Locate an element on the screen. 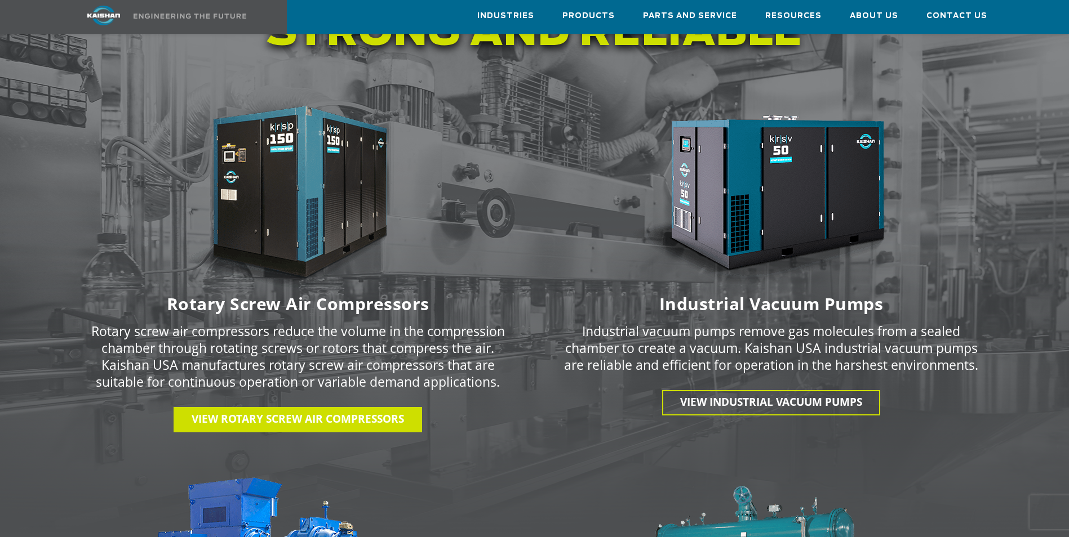 This screenshot has width=1069, height=537. p: Industrial vacuum pumps remove gas molecules from a sealed chamber to create a vacuum. Kaishan US... is located at coordinates (771, 348).